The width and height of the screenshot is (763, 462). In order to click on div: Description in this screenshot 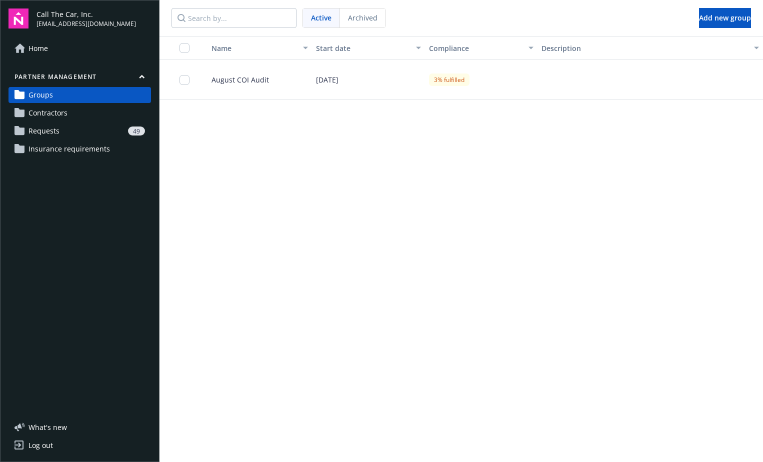, I will do `click(645, 48)`.